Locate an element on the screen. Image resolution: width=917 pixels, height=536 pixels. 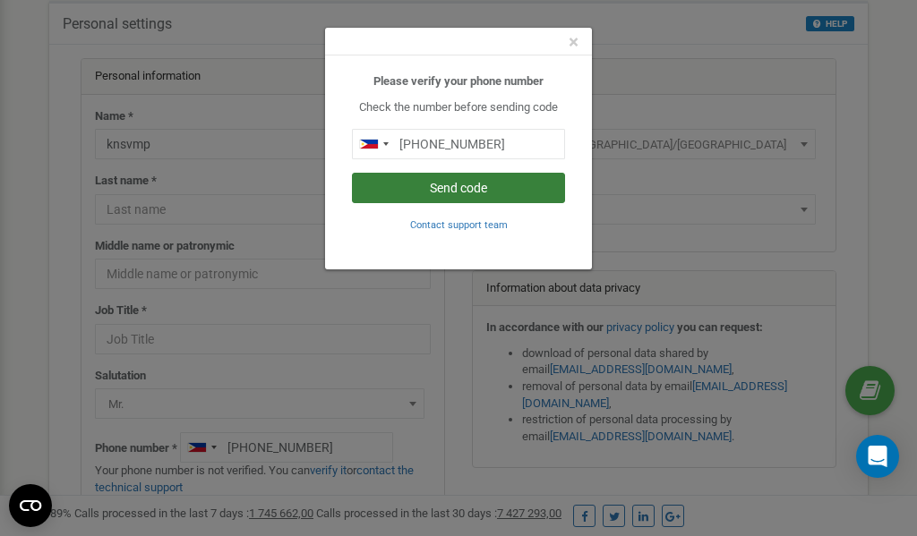
p: Check the number before sending code is located at coordinates (458, 107).